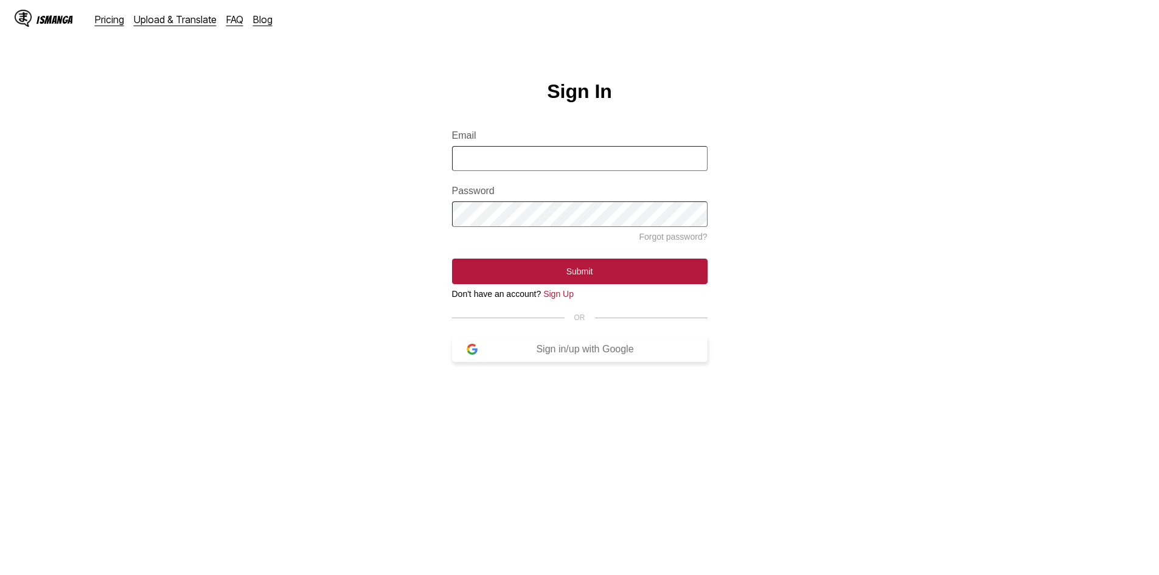  Describe the element at coordinates (472, 349) in the screenshot. I see `img: google-logo` at that location.